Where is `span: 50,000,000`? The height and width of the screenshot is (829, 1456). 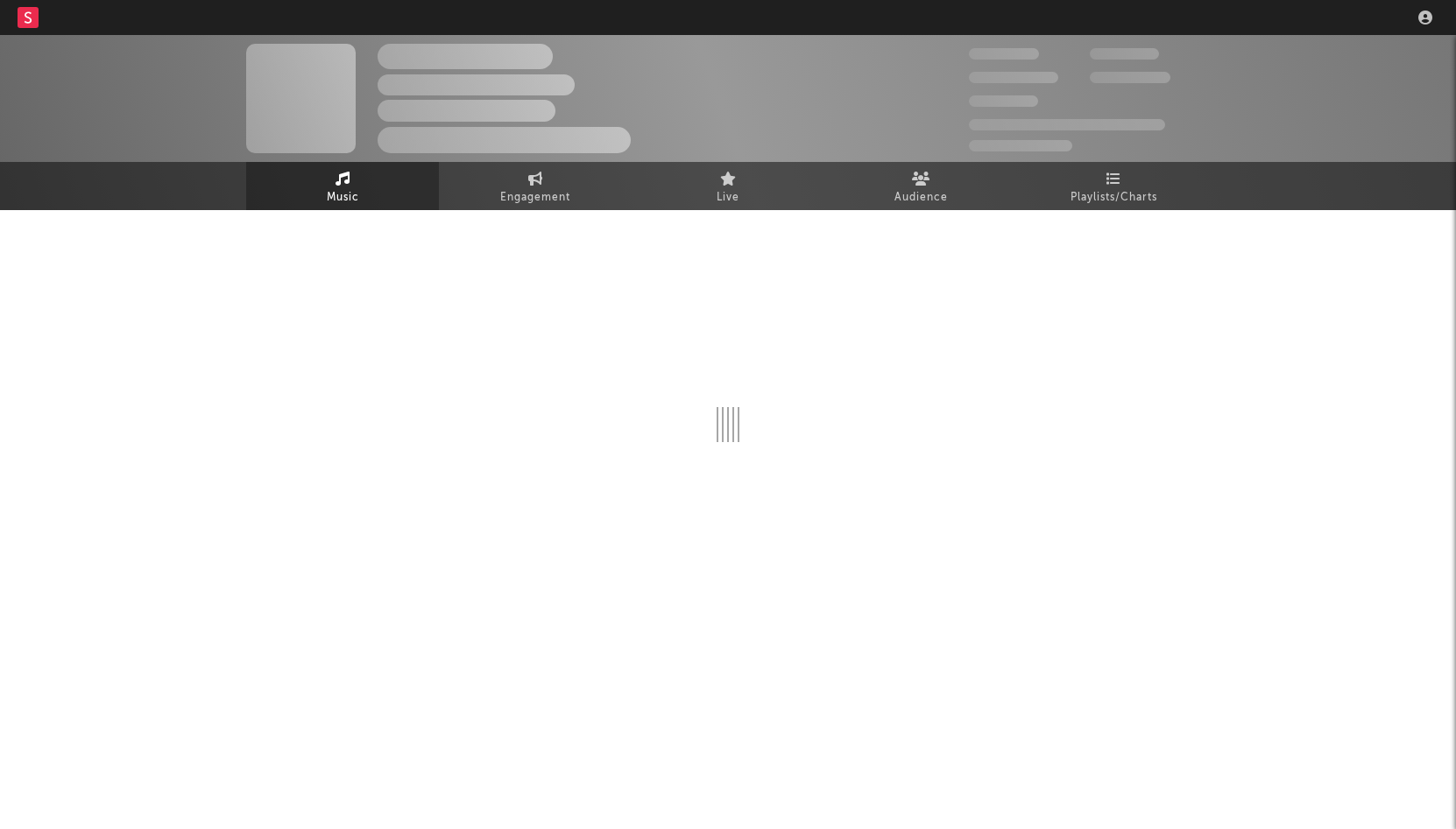 span: 50,000,000 is located at coordinates (1014, 77).